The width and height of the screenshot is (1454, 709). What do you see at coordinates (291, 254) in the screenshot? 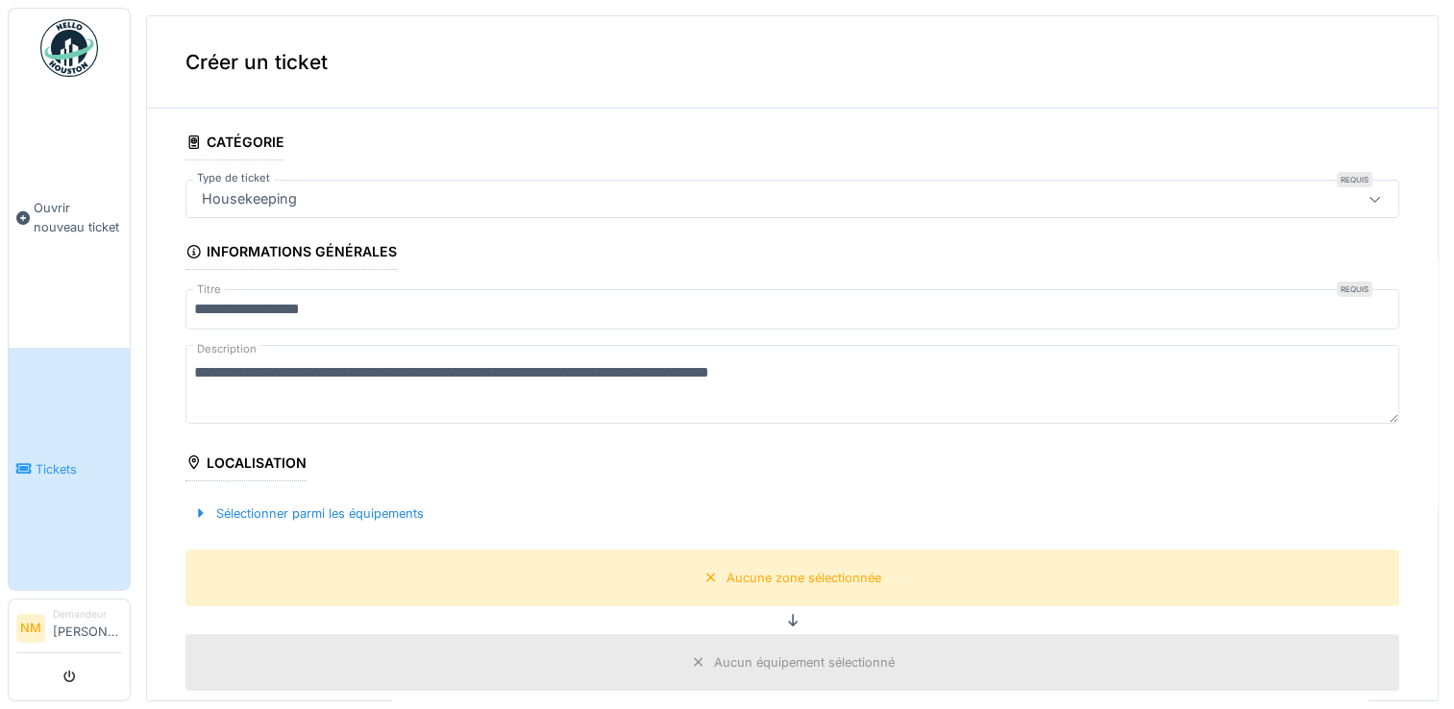
I see `div: Informations générales` at bounding box center [291, 254].